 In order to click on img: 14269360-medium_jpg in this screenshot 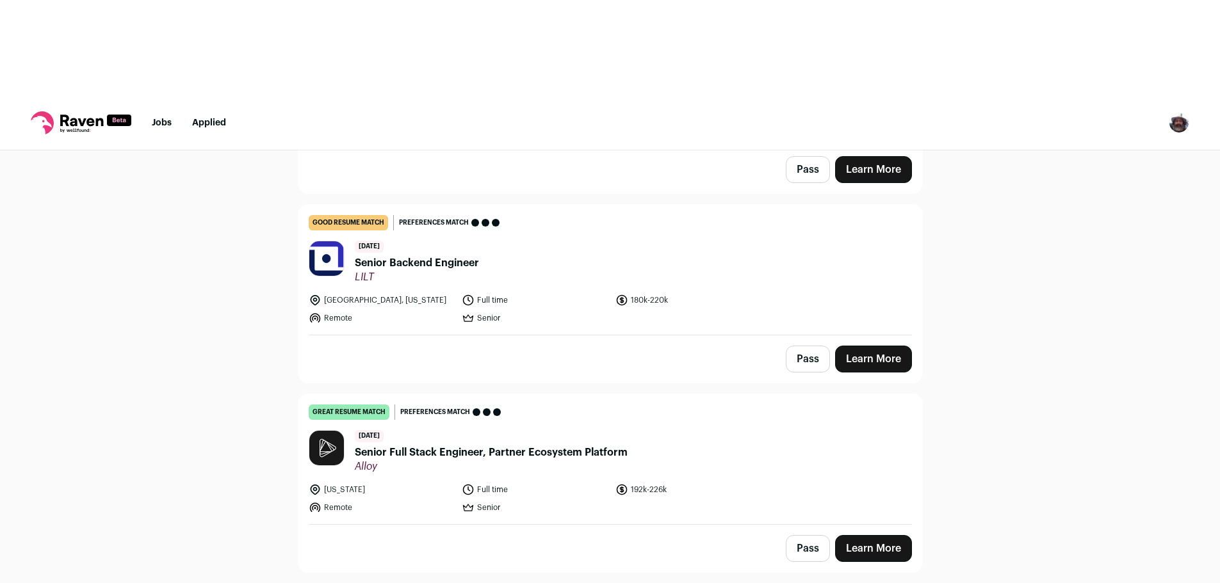, I will do `click(1179, 123)`.